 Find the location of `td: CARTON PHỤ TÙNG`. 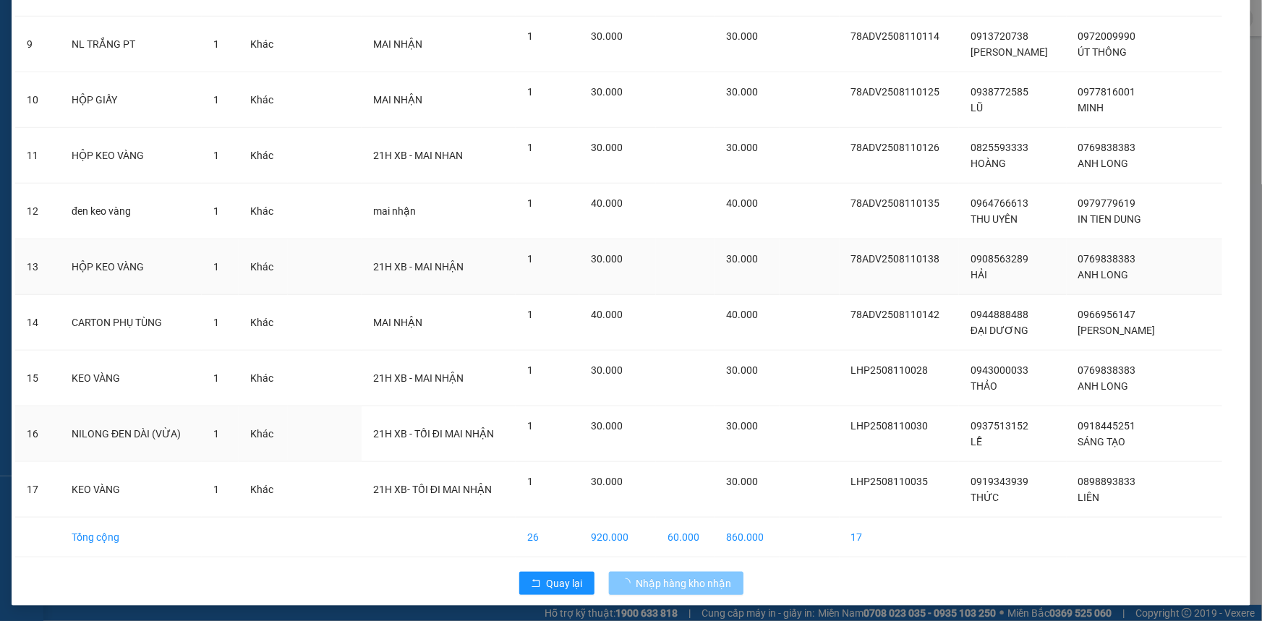

td: CARTON PHỤ TÙNG is located at coordinates (131, 322).